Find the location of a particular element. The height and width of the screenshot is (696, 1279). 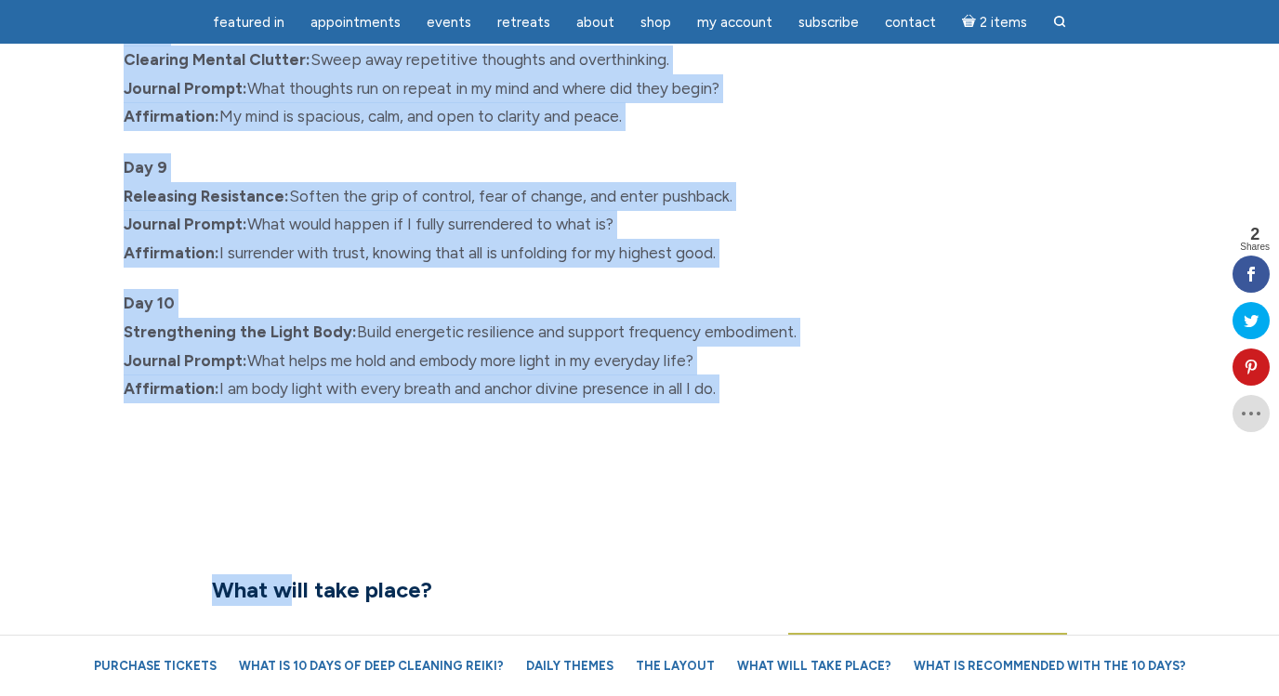

a: Appointments is located at coordinates (355, 22).